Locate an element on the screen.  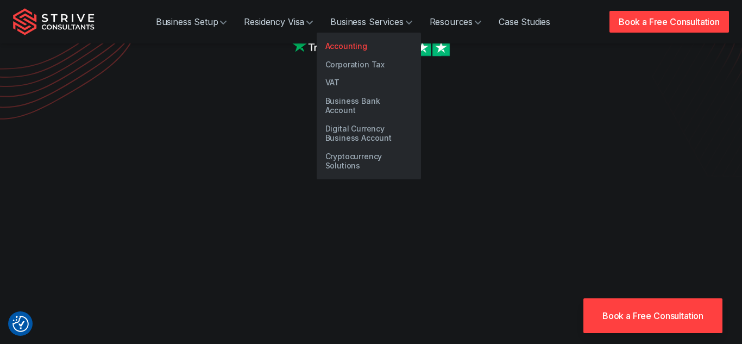
a: Business Setup is located at coordinates (191, 22).